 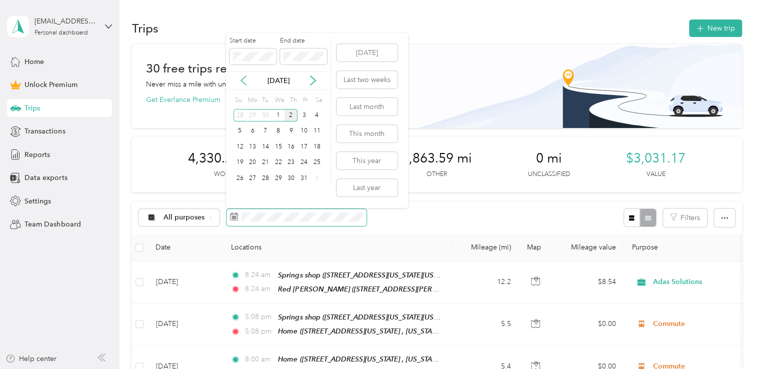 I want to click on button: New trip, so click(x=716, y=28).